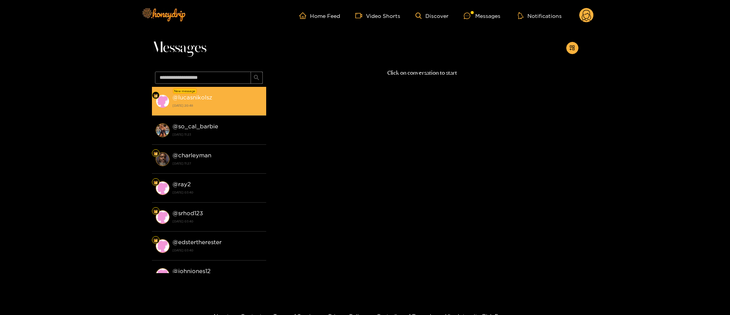  What do you see at coordinates (305, 16) in the screenshot?
I see `span: home` at bounding box center [305, 16].